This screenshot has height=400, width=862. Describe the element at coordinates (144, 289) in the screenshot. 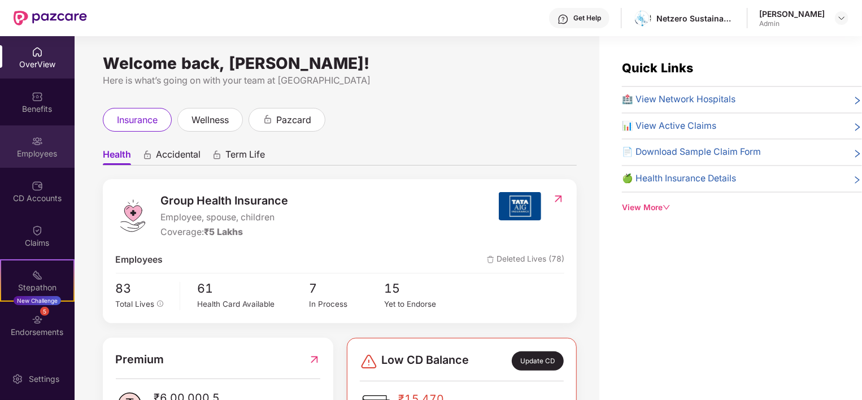

I see `span: 83` at that location.